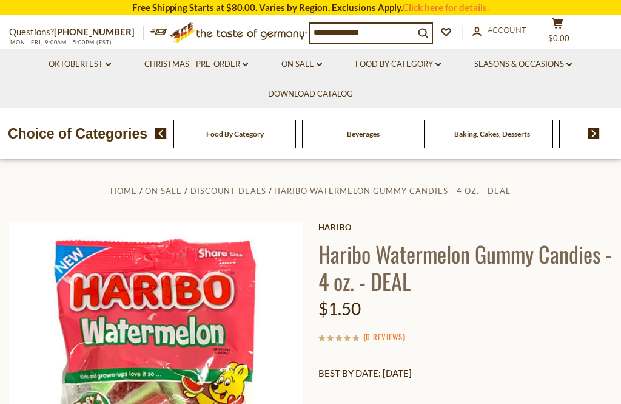 This screenshot has width=621, height=404. Describe the element at coordinates (393, 191) in the screenshot. I see `span: Haribo Watermelon Gummy Candies - 4 oz. - DEAL` at that location.